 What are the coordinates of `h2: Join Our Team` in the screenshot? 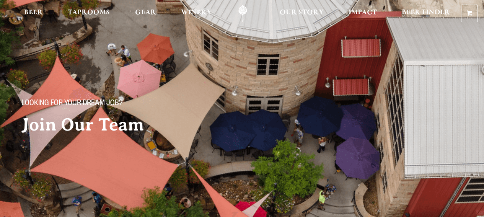 It's located at (141, 125).